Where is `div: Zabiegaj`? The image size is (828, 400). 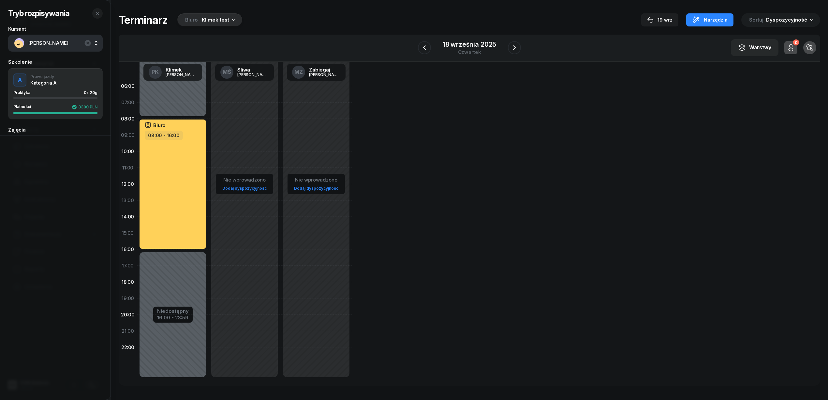 div: Zabiegaj is located at coordinates (325, 69).